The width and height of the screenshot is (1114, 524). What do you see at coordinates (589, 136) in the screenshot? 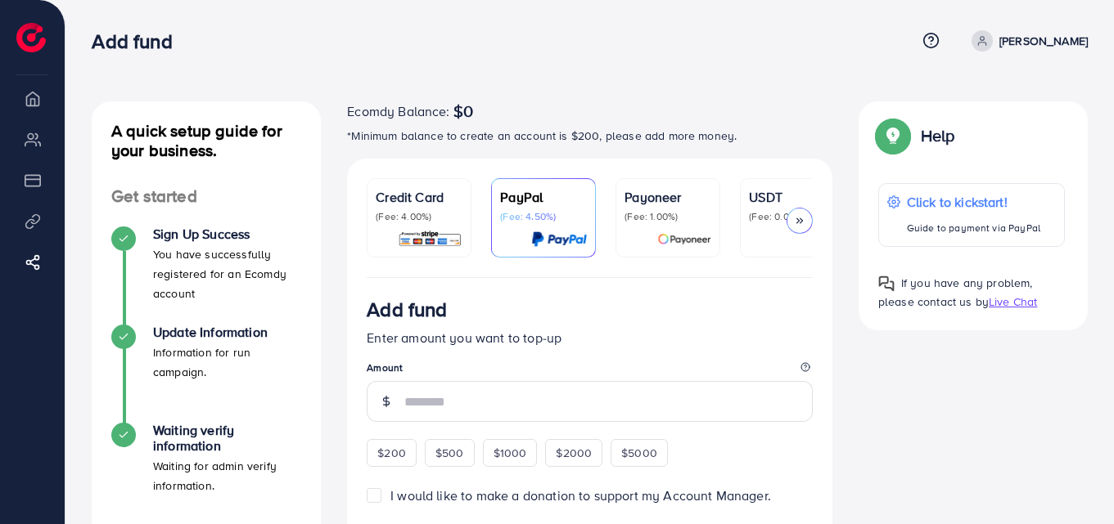
I see `p: *Minimum balance to create an account is $200, please add more money.` at bounding box center [589, 136].